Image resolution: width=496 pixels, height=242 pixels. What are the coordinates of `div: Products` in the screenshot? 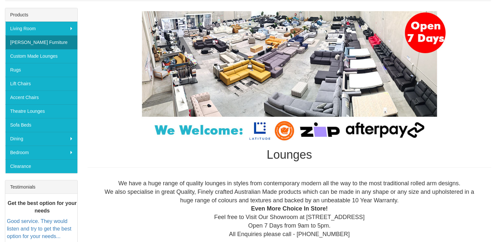 It's located at (41, 15).